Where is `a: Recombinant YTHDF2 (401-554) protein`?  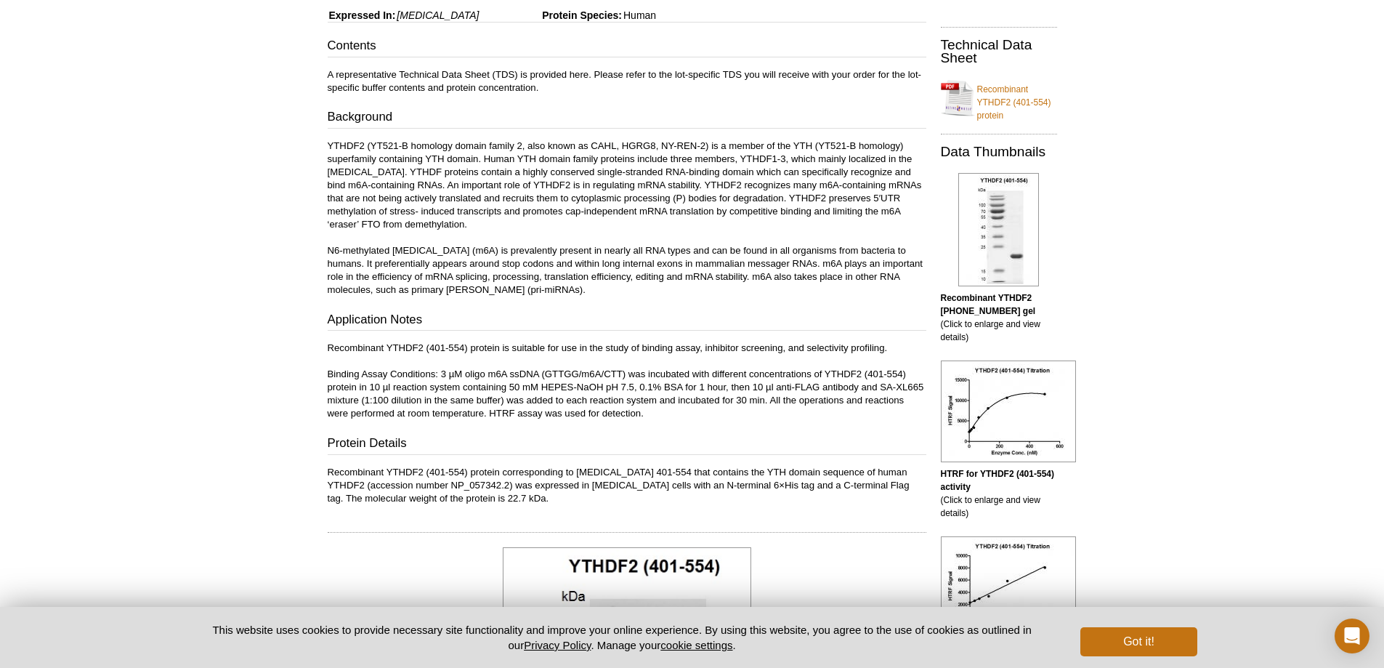 a: Recombinant YTHDF2 (401-554) protein is located at coordinates (999, 98).